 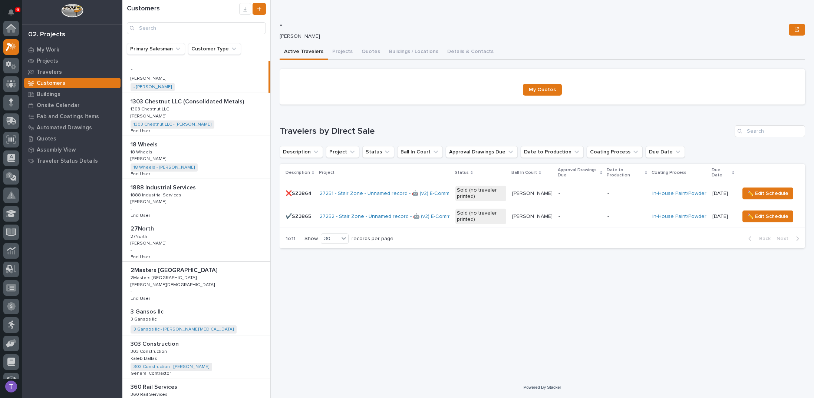 I want to click on h1: Travelers by Direct Sale, so click(x=506, y=131).